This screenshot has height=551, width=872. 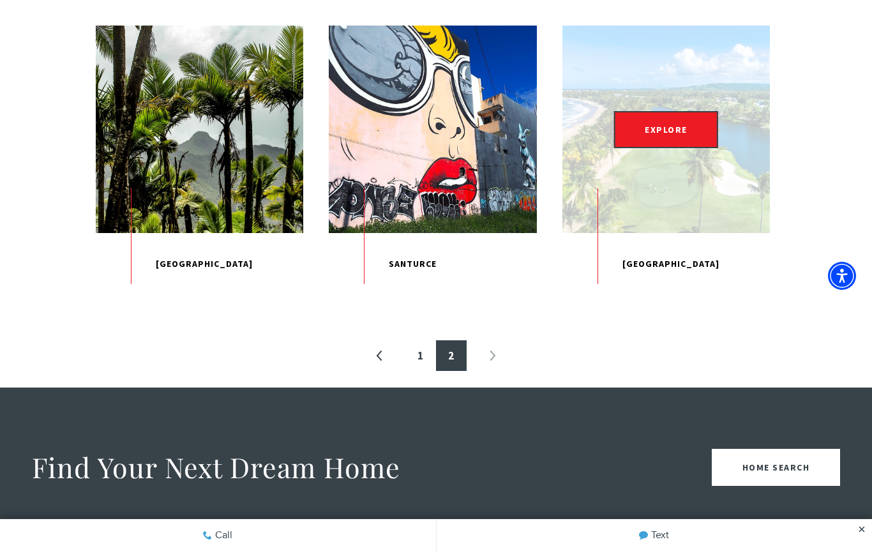 I want to click on div: Accessibility Menu, so click(x=842, y=276).